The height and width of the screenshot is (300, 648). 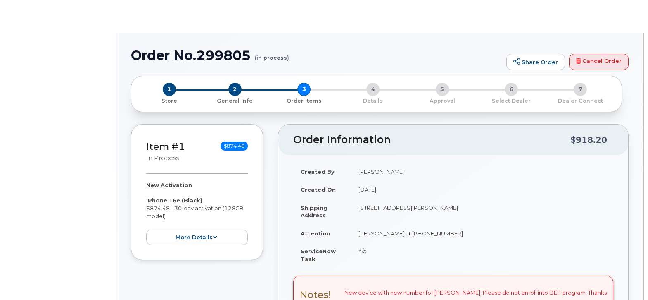 What do you see at coordinates (169, 185) in the screenshot?
I see `strong: New Activation` at bounding box center [169, 185].